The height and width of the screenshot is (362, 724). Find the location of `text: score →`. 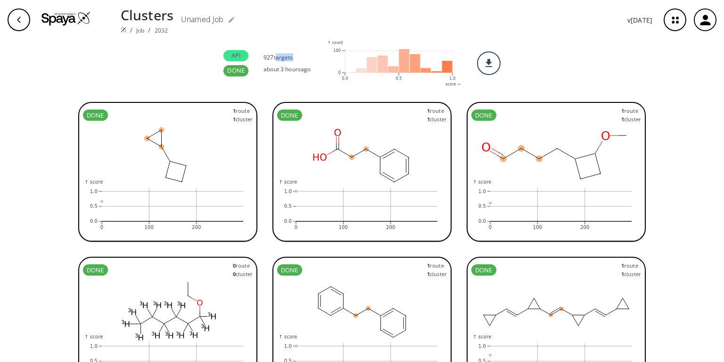

text: score → is located at coordinates (453, 84).